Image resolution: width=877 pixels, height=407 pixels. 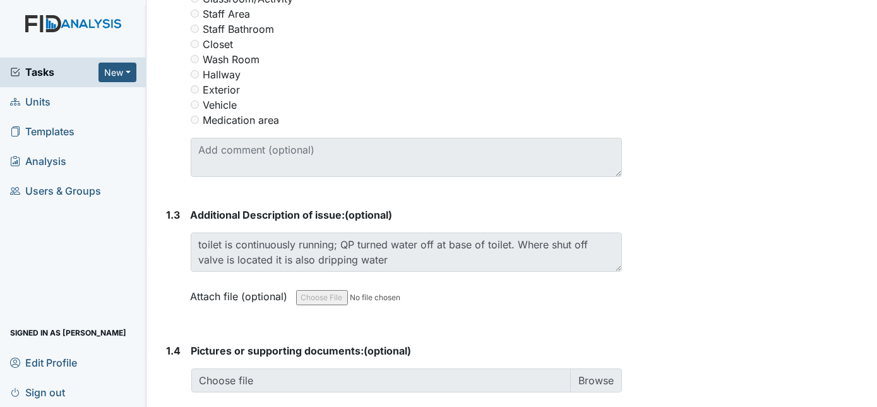 What do you see at coordinates (222, 75) in the screenshot?
I see `label: Hallway` at bounding box center [222, 75].